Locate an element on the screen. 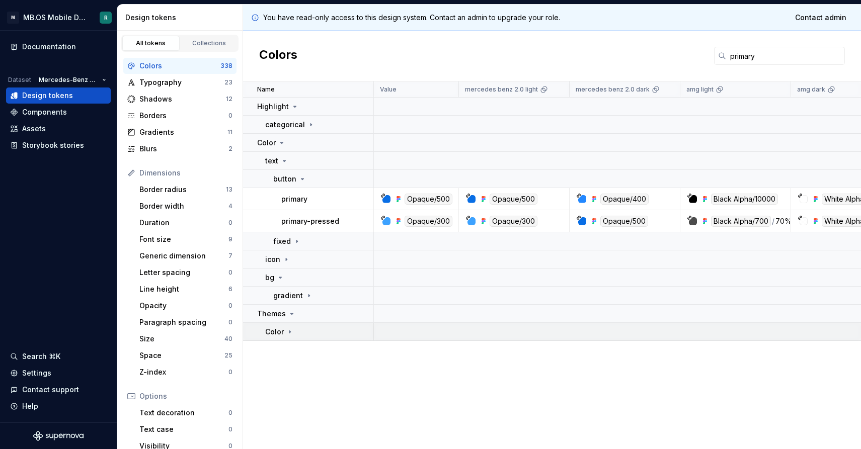  div: 9 is located at coordinates (230, 239).